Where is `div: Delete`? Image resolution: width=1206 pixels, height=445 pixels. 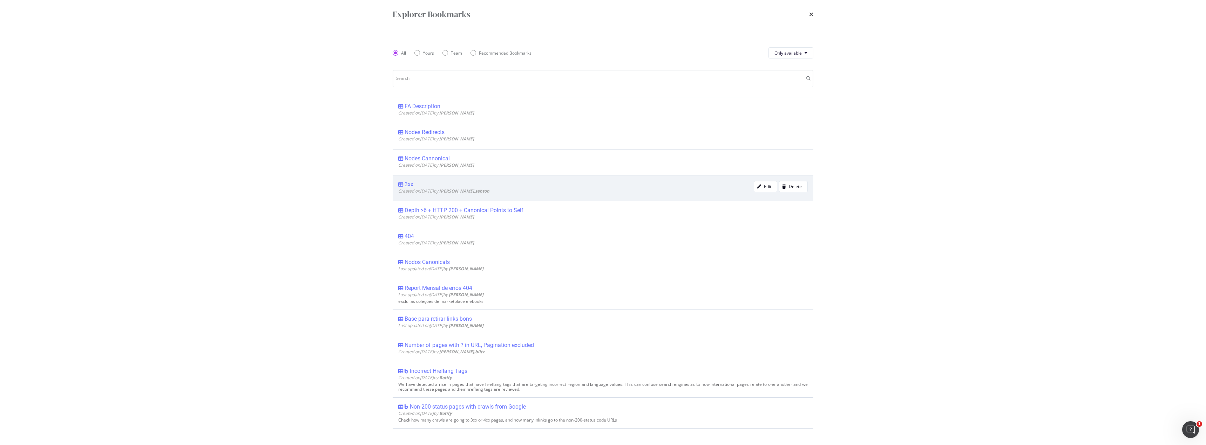 div: Delete is located at coordinates (795, 186).